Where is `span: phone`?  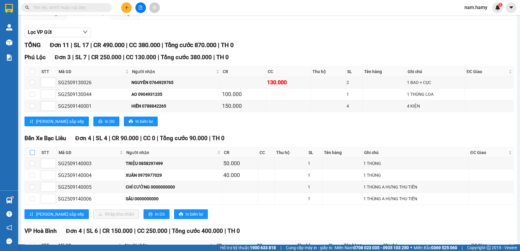 span: phone is located at coordinates (37, 24).